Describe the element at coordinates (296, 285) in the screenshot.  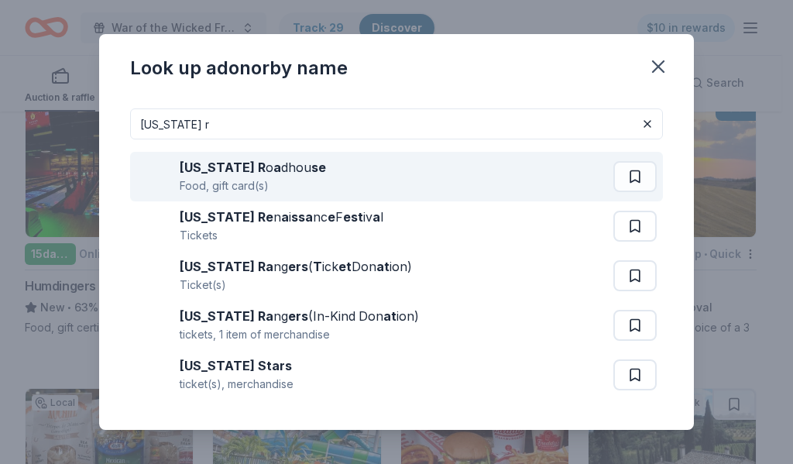
I see `div: Ticket(s)` at that location.